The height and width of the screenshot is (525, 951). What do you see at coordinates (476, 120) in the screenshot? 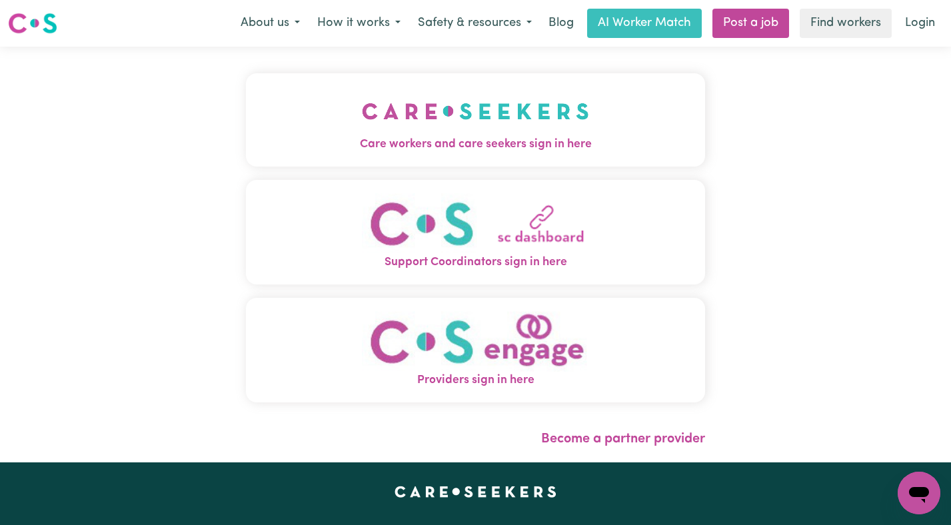
I see `button: Care workers and care seekers sign in here` at bounding box center [476, 120].